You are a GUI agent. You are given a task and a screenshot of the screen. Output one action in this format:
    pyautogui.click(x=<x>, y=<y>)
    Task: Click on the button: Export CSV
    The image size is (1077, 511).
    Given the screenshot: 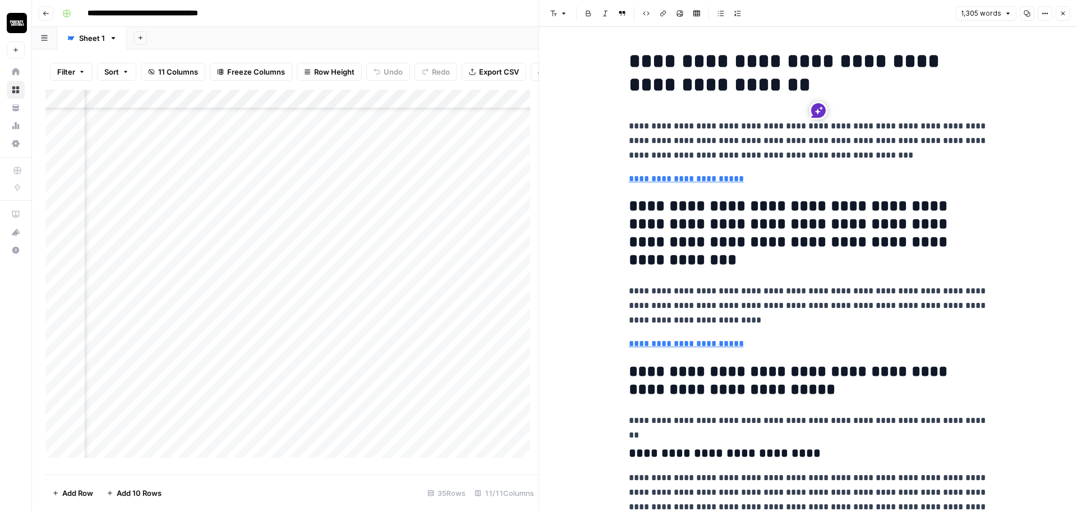 What is the action you would take?
    pyautogui.click(x=494, y=72)
    